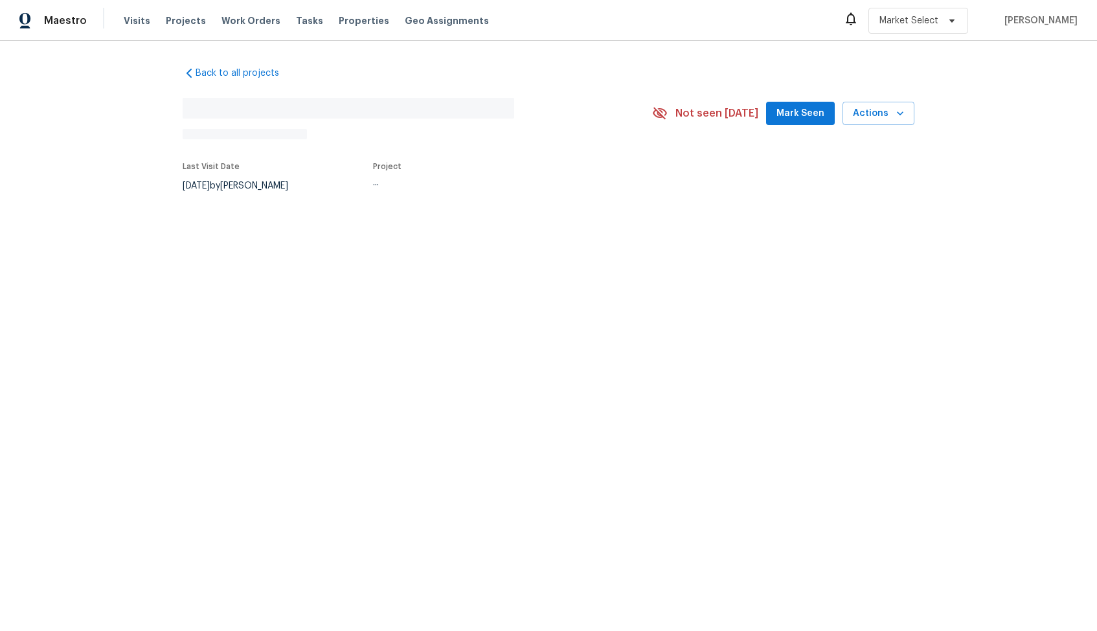 This screenshot has height=631, width=1097. I want to click on span: Work Orders, so click(251, 21).